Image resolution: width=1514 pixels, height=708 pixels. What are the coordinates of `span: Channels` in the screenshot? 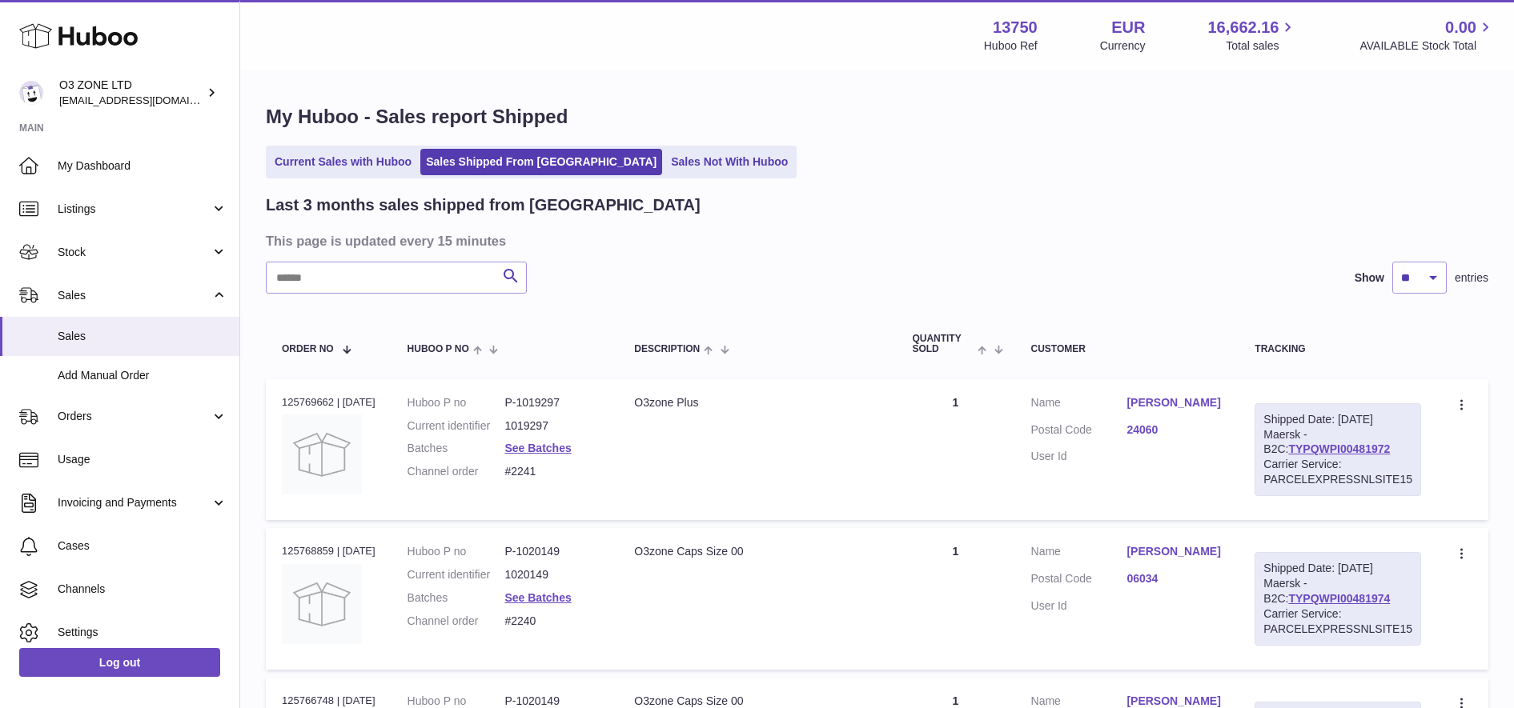 It's located at (142, 589).